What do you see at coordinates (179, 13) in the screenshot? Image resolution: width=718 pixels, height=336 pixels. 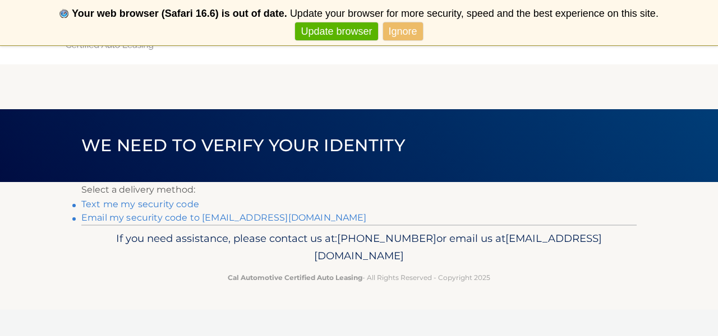 I see `b: Your web browser (Safari 16.6) is out of date.` at bounding box center [179, 13].